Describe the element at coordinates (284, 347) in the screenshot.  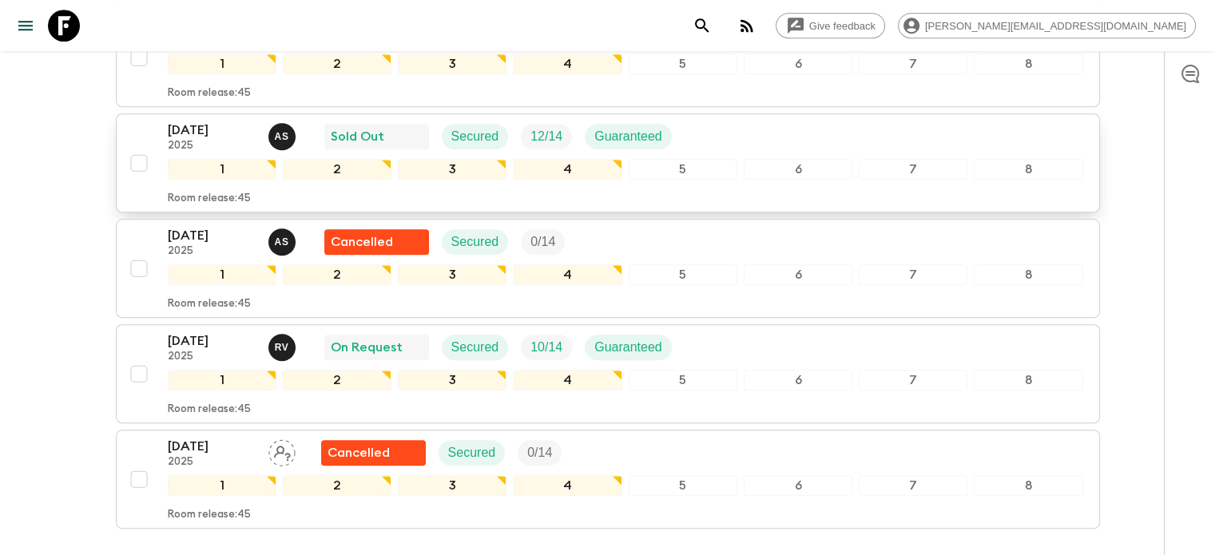
I see `button: RV` at that location.